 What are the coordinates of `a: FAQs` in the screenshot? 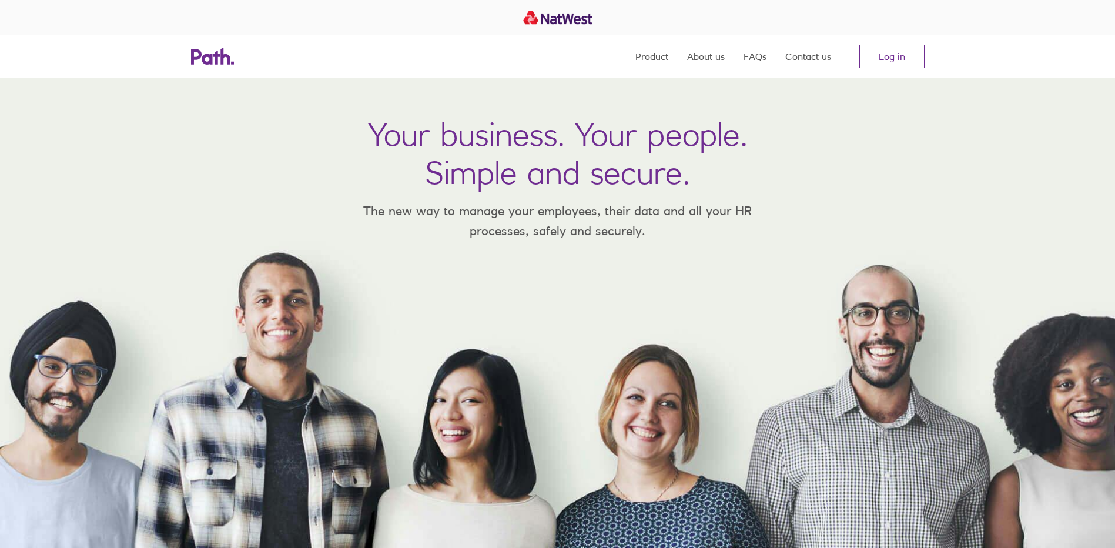 It's located at (755, 56).